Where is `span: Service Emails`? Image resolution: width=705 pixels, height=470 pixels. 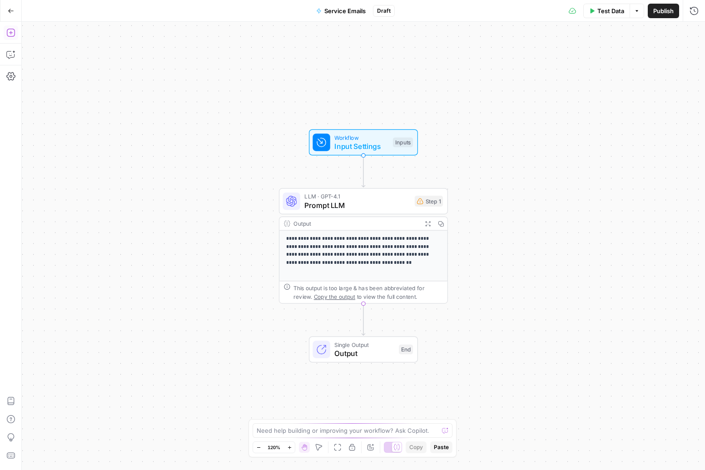
span: Service Emails is located at coordinates (345, 11).